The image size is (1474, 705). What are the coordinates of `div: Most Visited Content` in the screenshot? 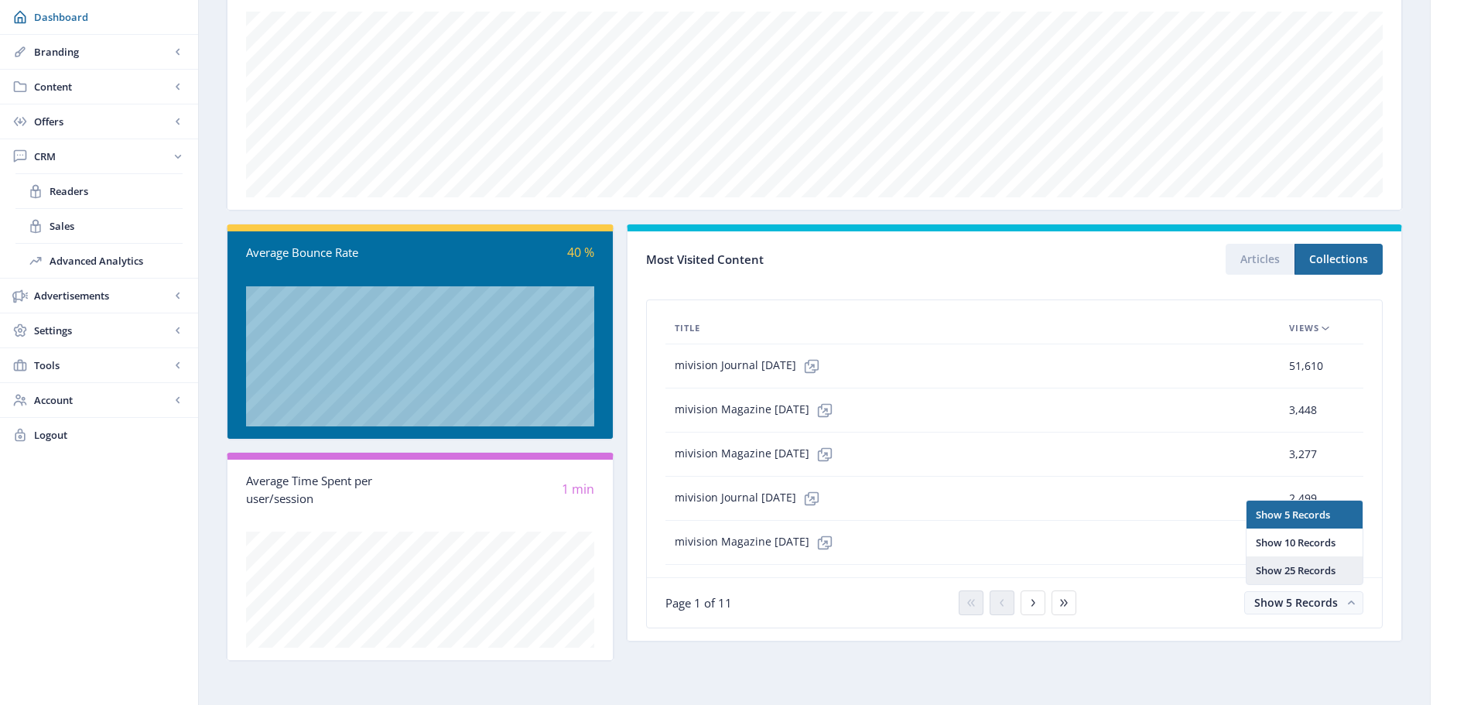 It's located at (830, 259).